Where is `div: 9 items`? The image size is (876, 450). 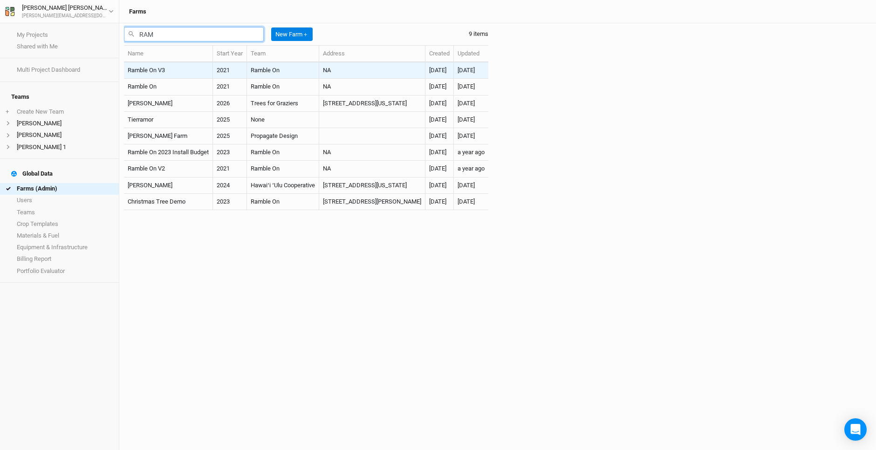
div: 9 items is located at coordinates (479, 34).